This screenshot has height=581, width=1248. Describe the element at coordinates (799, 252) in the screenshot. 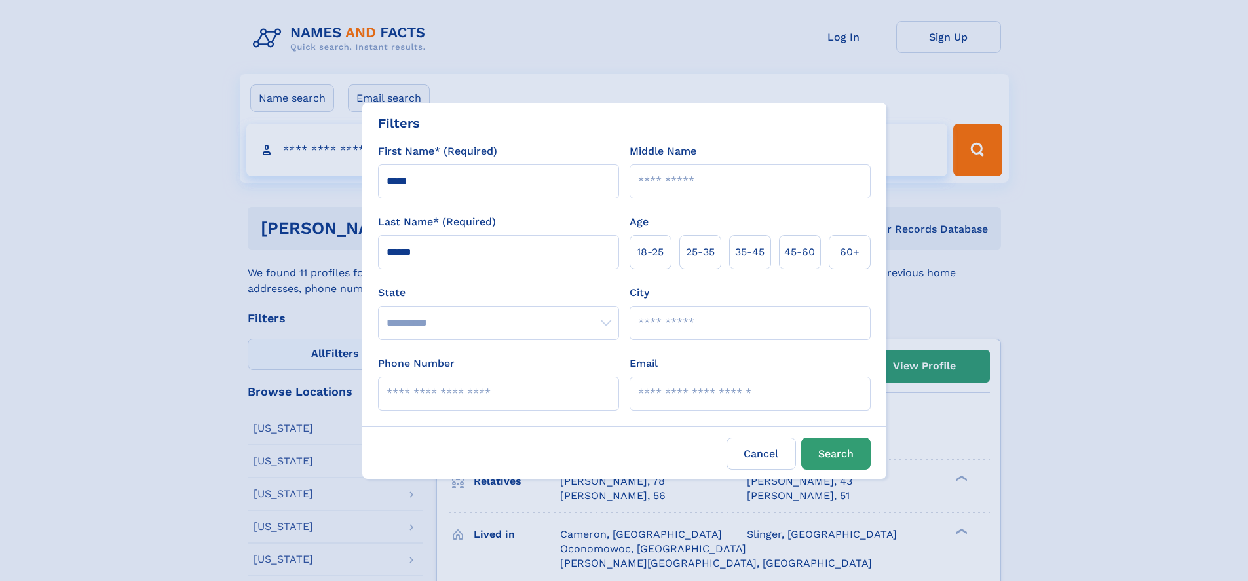

I see `span: 45‑60` at that location.